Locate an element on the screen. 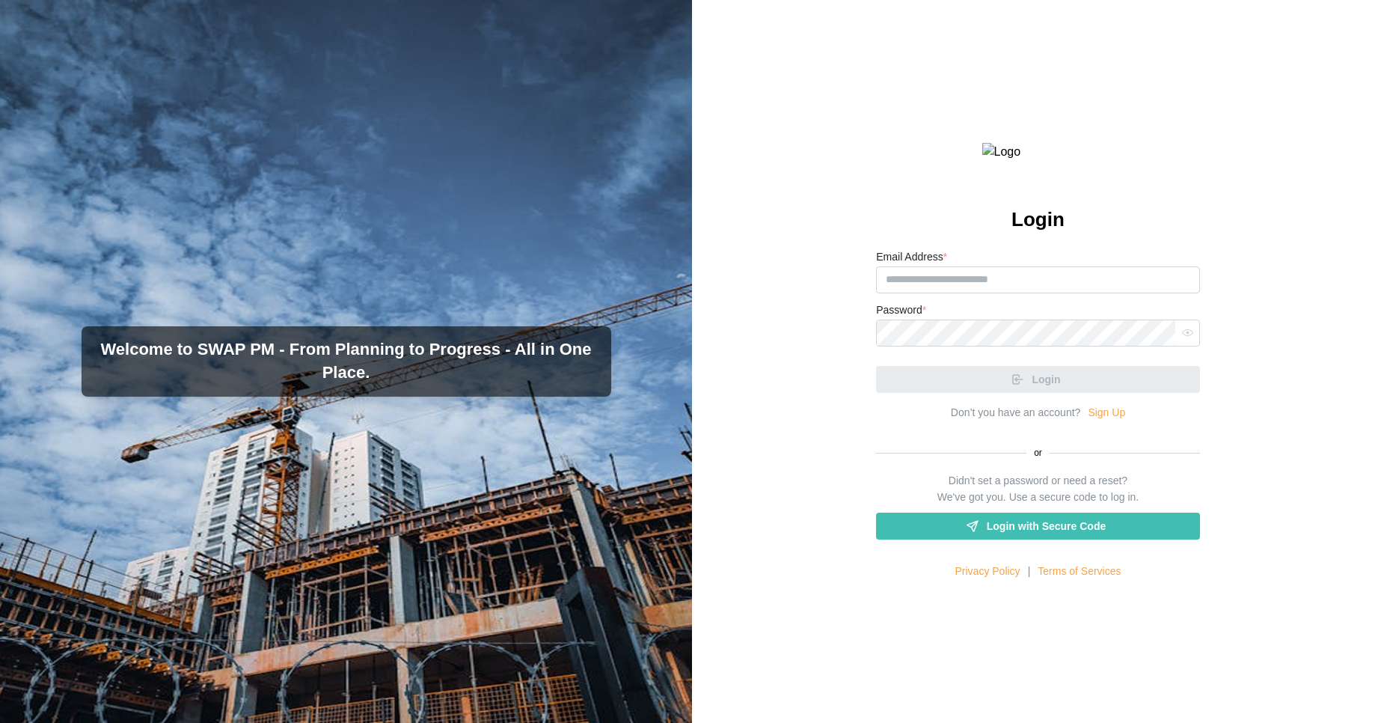 Image resolution: width=1384 pixels, height=723 pixels. span: Login with Secure Code is located at coordinates (1046, 526).